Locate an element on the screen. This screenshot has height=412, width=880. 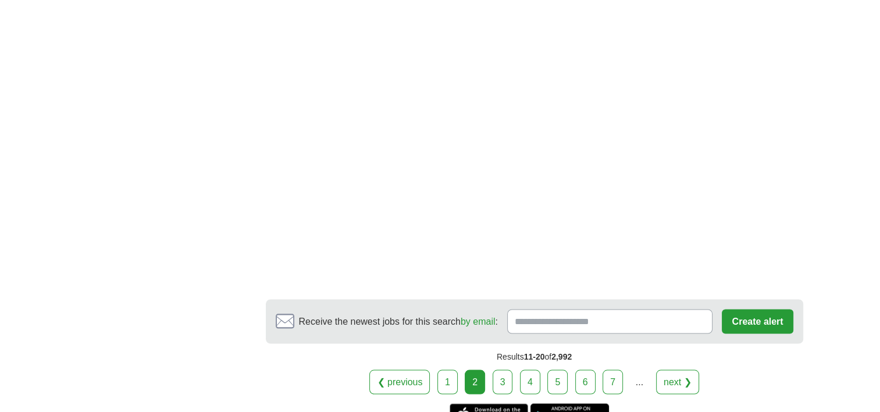
button: Create alert is located at coordinates (757, 321).